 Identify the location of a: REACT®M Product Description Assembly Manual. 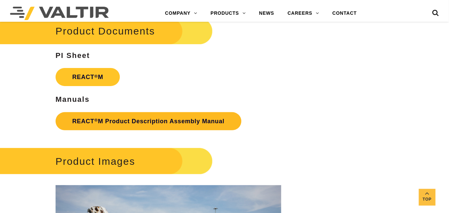
(148, 121).